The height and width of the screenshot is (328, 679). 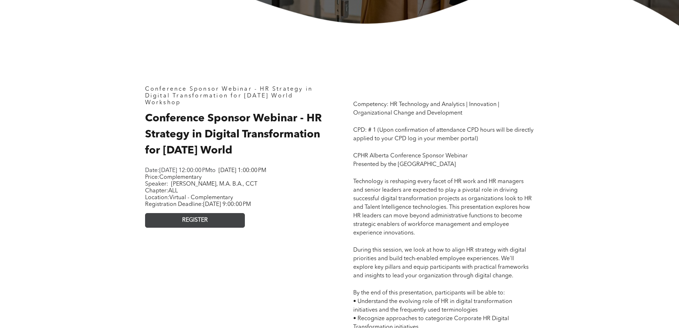 What do you see at coordinates (163, 103) in the screenshot?
I see `span: Workshop` at bounding box center [163, 103].